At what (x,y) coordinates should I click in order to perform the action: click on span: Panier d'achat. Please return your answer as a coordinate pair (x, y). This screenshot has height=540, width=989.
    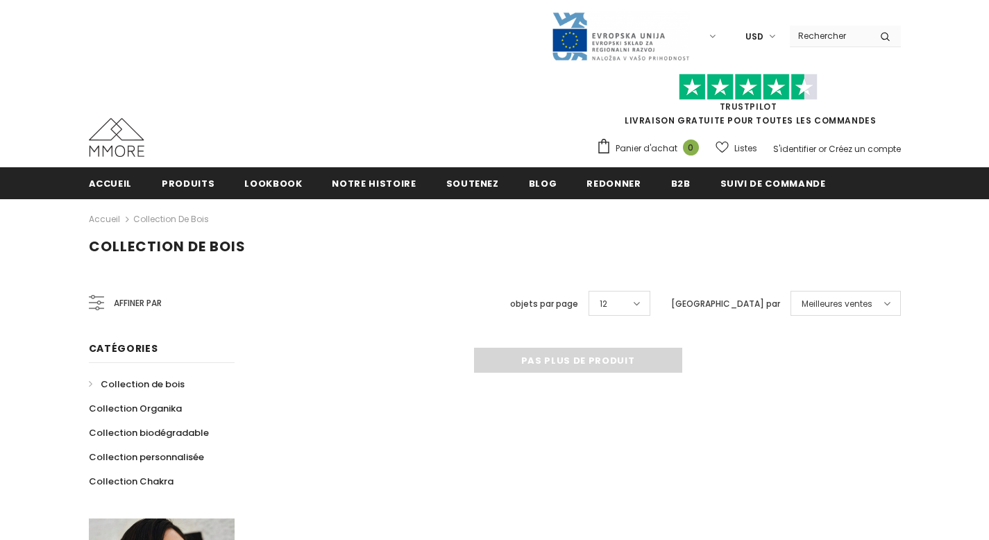
    Looking at the image, I should click on (646, 149).